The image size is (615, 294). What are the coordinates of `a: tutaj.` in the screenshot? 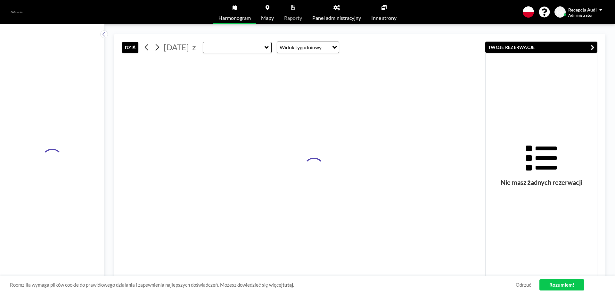 It's located at (288, 285).